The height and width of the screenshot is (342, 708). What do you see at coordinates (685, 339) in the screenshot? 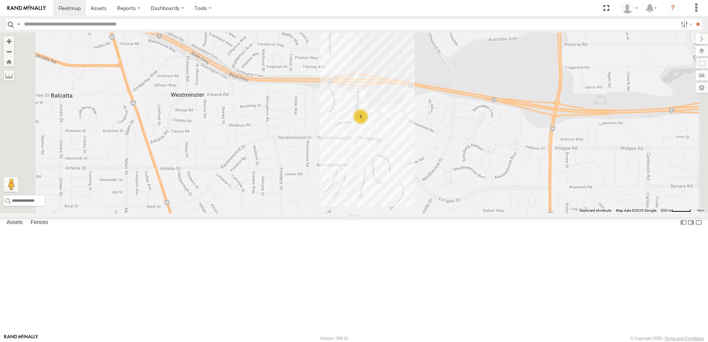
I see `a: Terms and Conditions` at bounding box center [685, 339].